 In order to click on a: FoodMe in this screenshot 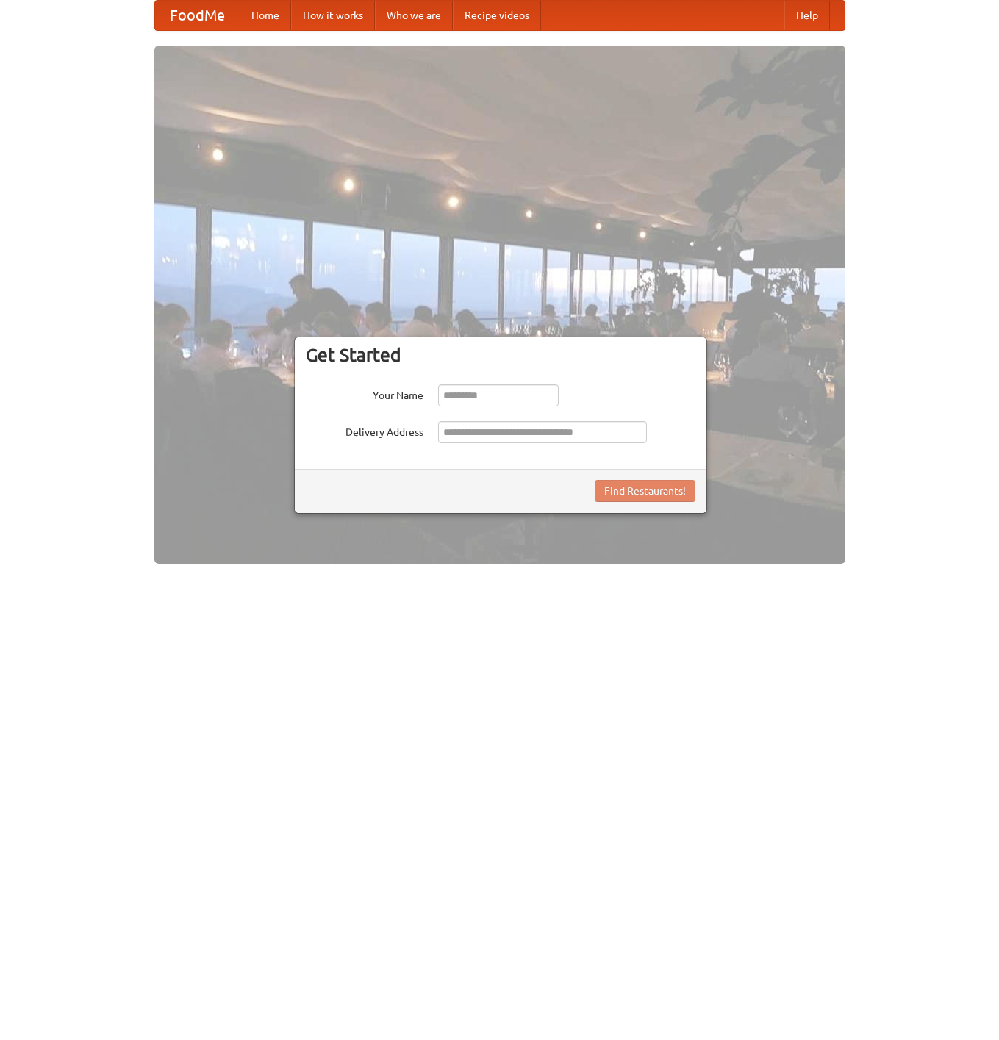, I will do `click(197, 15)`.